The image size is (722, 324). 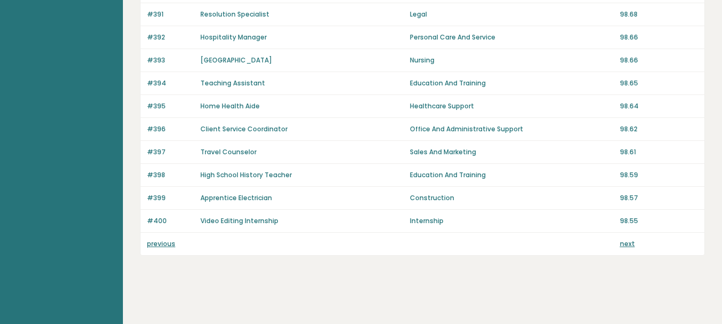 What do you see at coordinates (170, 37) in the screenshot?
I see `p: #392` at bounding box center [170, 37].